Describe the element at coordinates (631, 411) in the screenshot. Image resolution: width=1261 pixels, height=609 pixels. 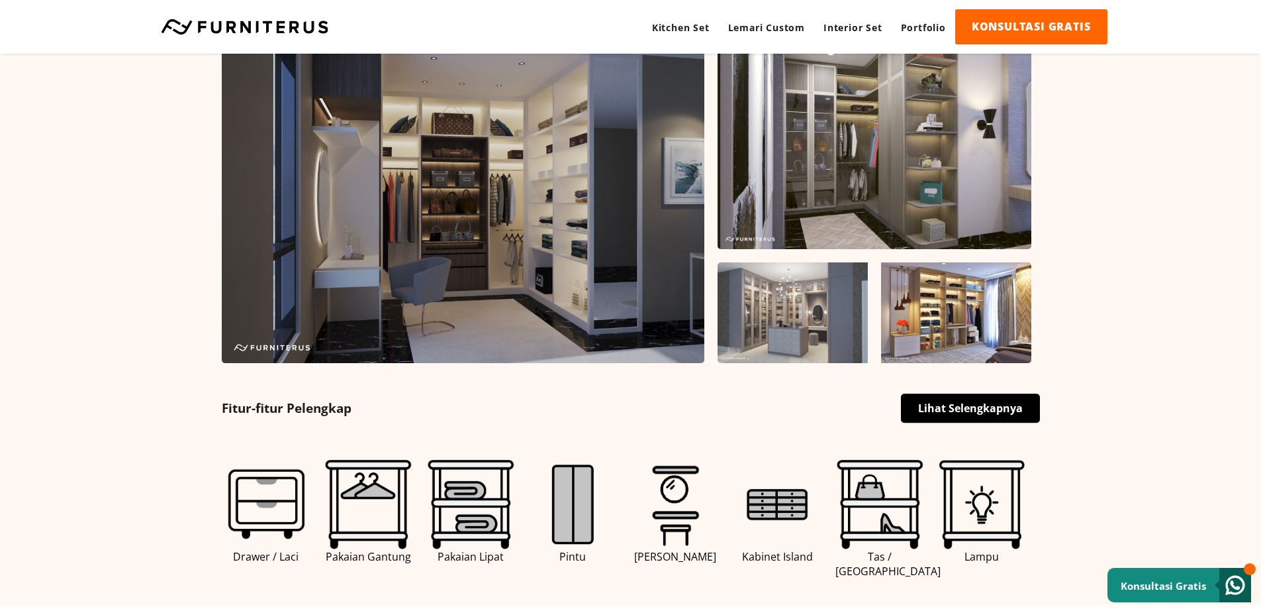
I see `h5: Fitur-fitur Pelengkap` at that location.